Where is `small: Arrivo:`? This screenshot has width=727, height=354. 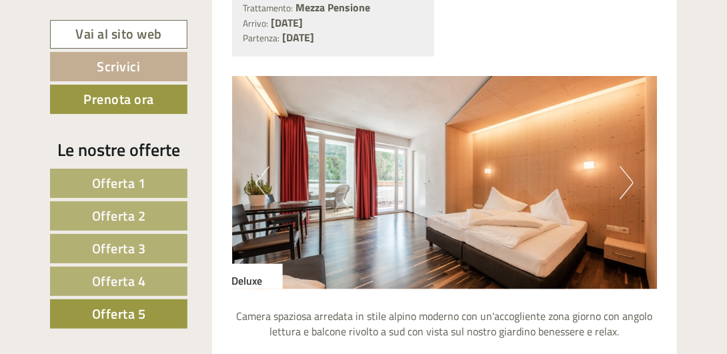 small: Arrivo: is located at coordinates (256, 23).